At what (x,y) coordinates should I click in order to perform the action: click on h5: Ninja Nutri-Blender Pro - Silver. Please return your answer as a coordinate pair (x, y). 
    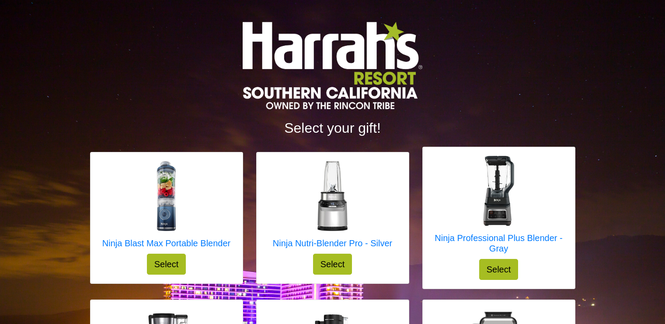
    Looking at the image, I should click on (332, 243).